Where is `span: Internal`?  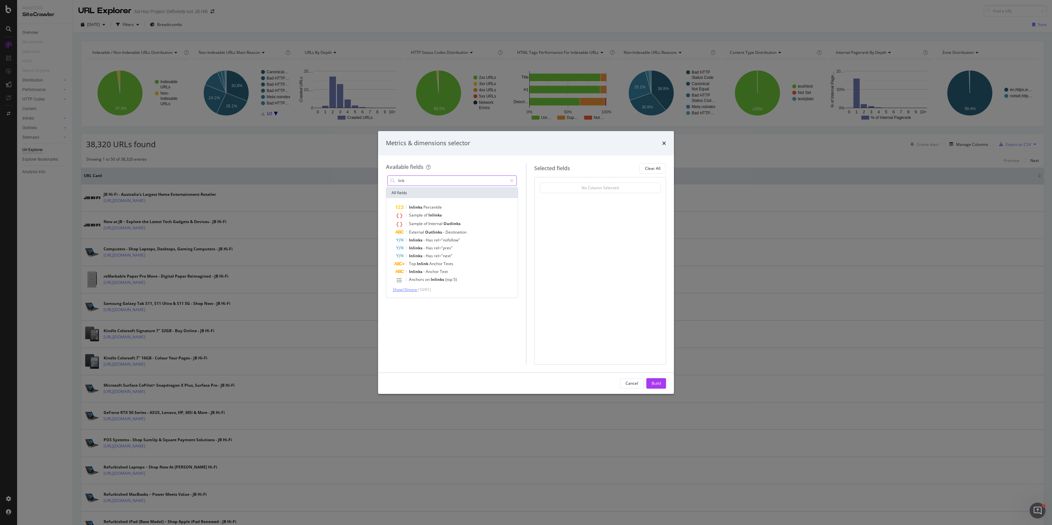
span: Internal is located at coordinates (436, 224).